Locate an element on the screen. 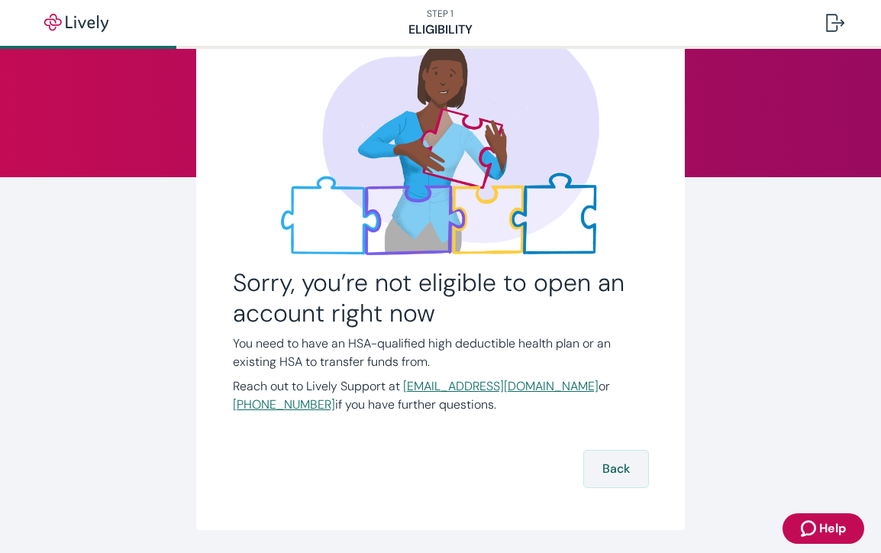  h2: Sorry, you’re not eligible to open an account right now is located at coordinates (441, 298).